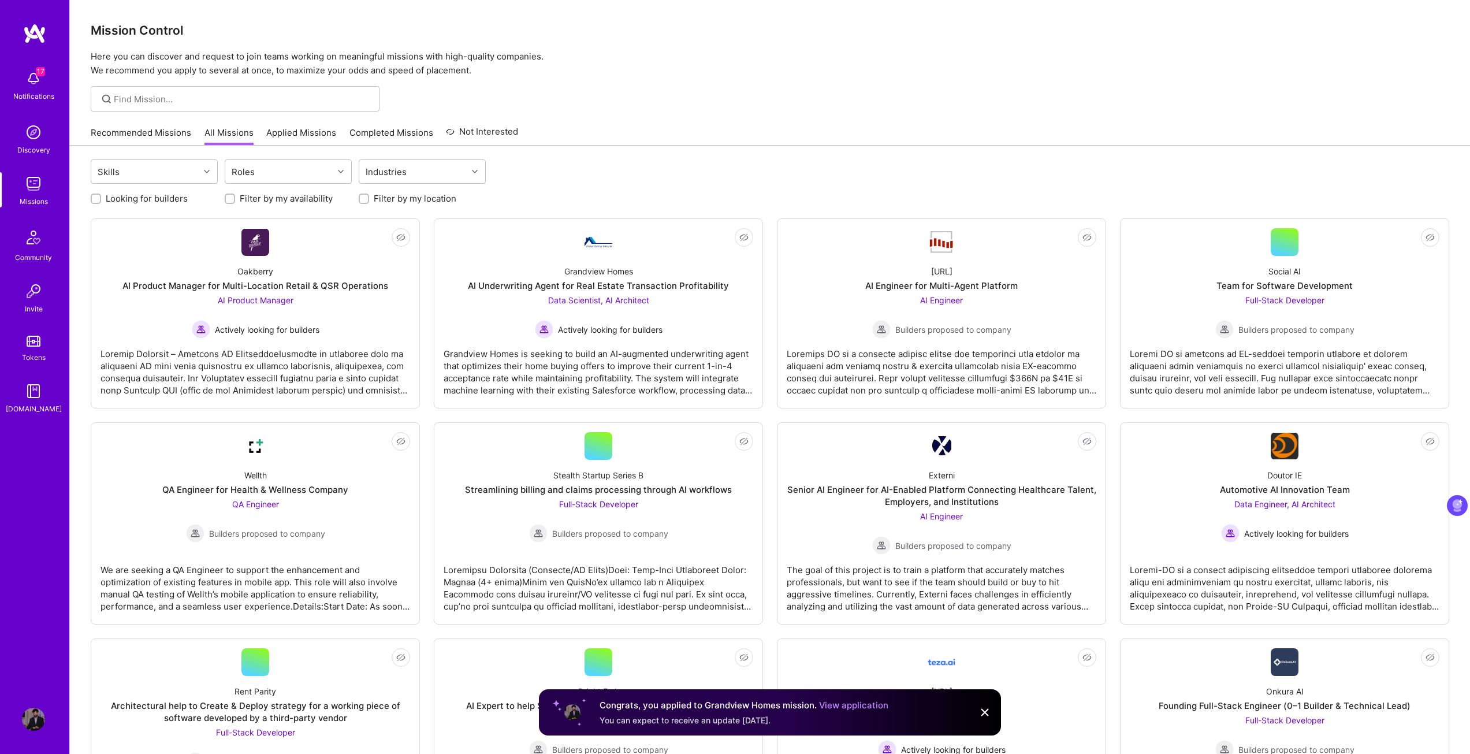 The width and height of the screenshot is (1470, 754). Describe the element at coordinates (40, 72) in the screenshot. I see `span: 17` at that location.